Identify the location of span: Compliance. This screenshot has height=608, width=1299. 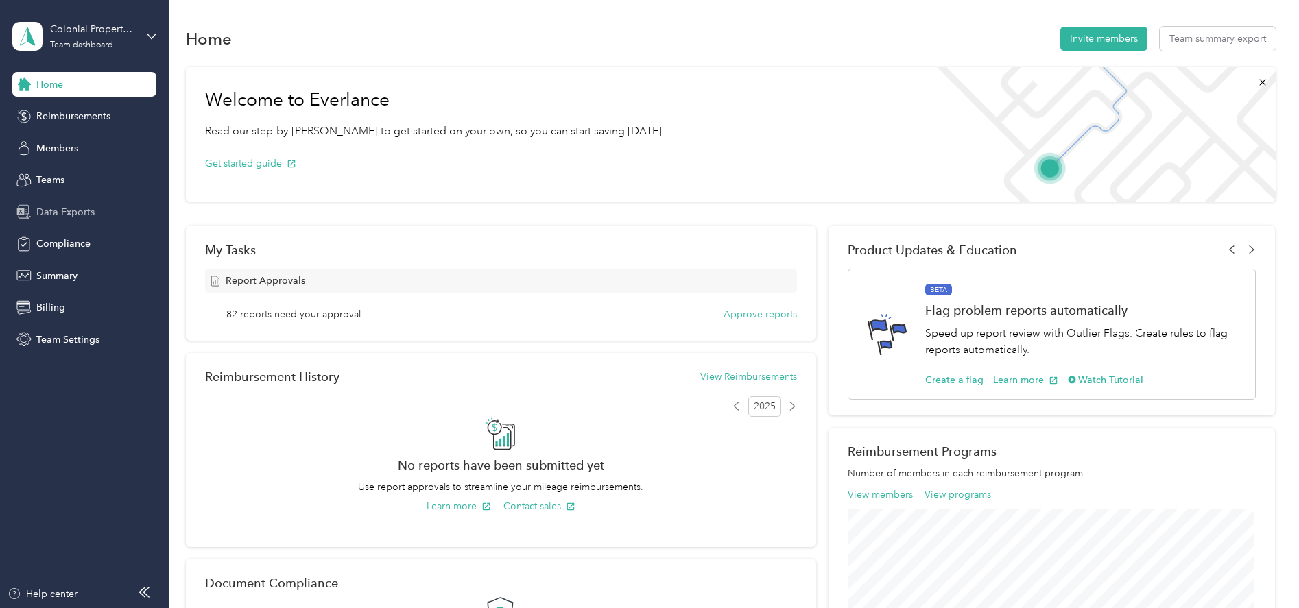
(63, 243).